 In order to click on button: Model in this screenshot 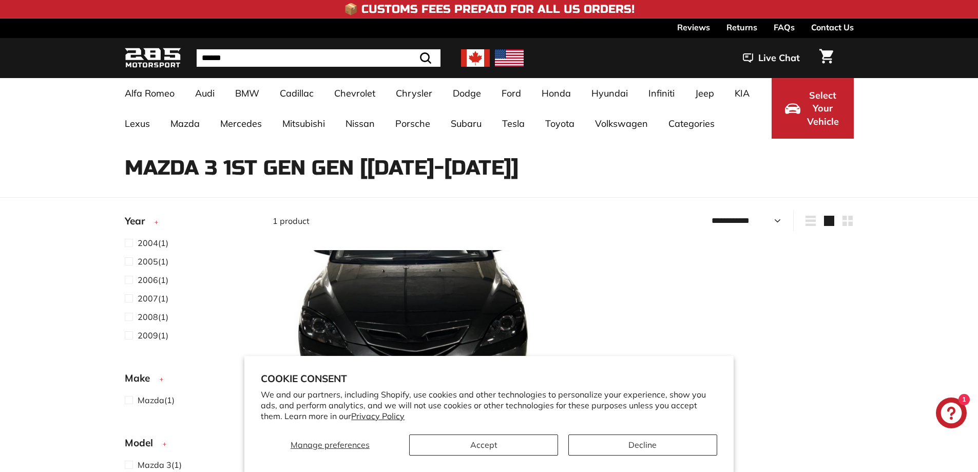, I will do `click(190, 445)`.